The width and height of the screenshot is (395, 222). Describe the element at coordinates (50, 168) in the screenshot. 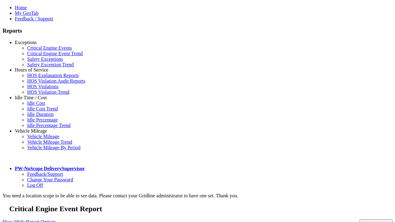

I see `a: PW-NoScope DeliverySupervisor` at that location.